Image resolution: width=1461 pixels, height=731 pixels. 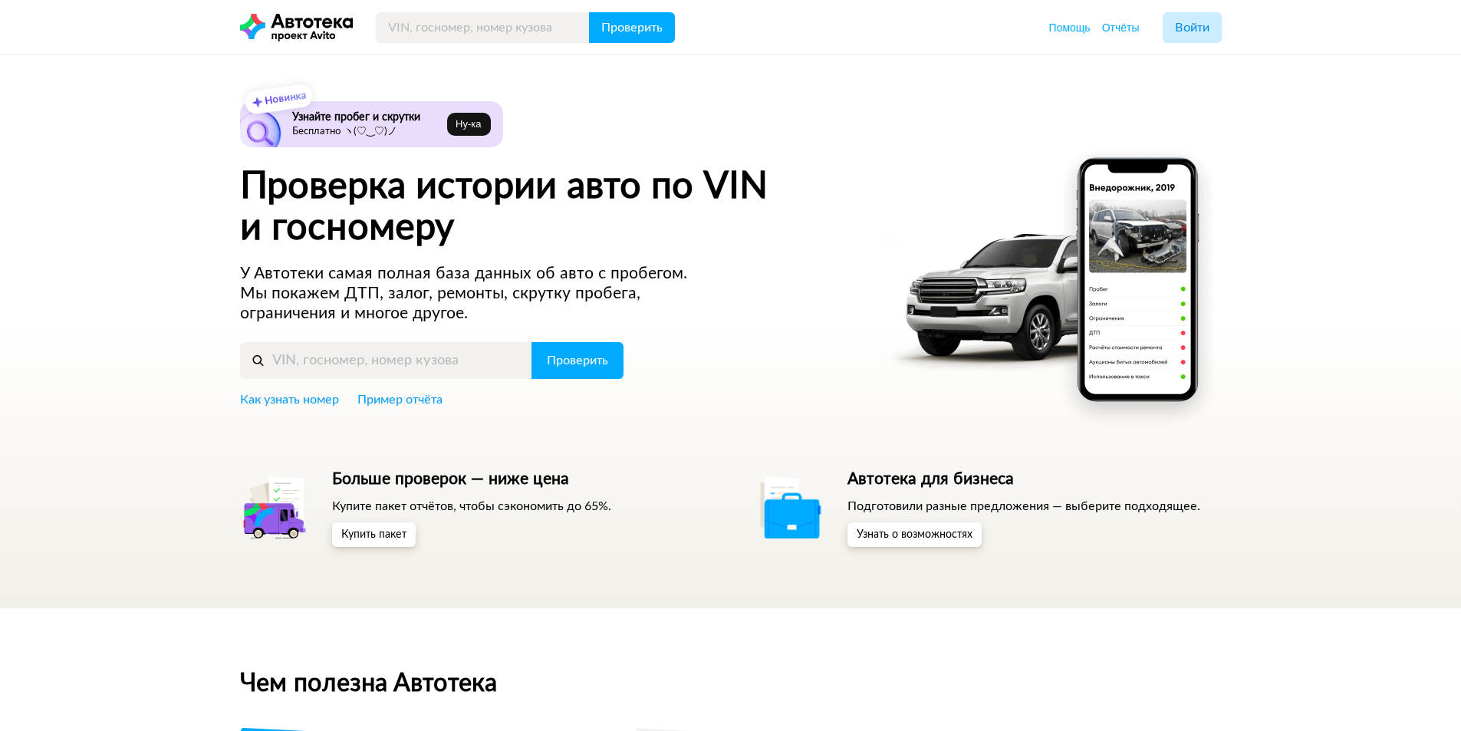 I want to click on span: Войти, so click(x=1192, y=28).